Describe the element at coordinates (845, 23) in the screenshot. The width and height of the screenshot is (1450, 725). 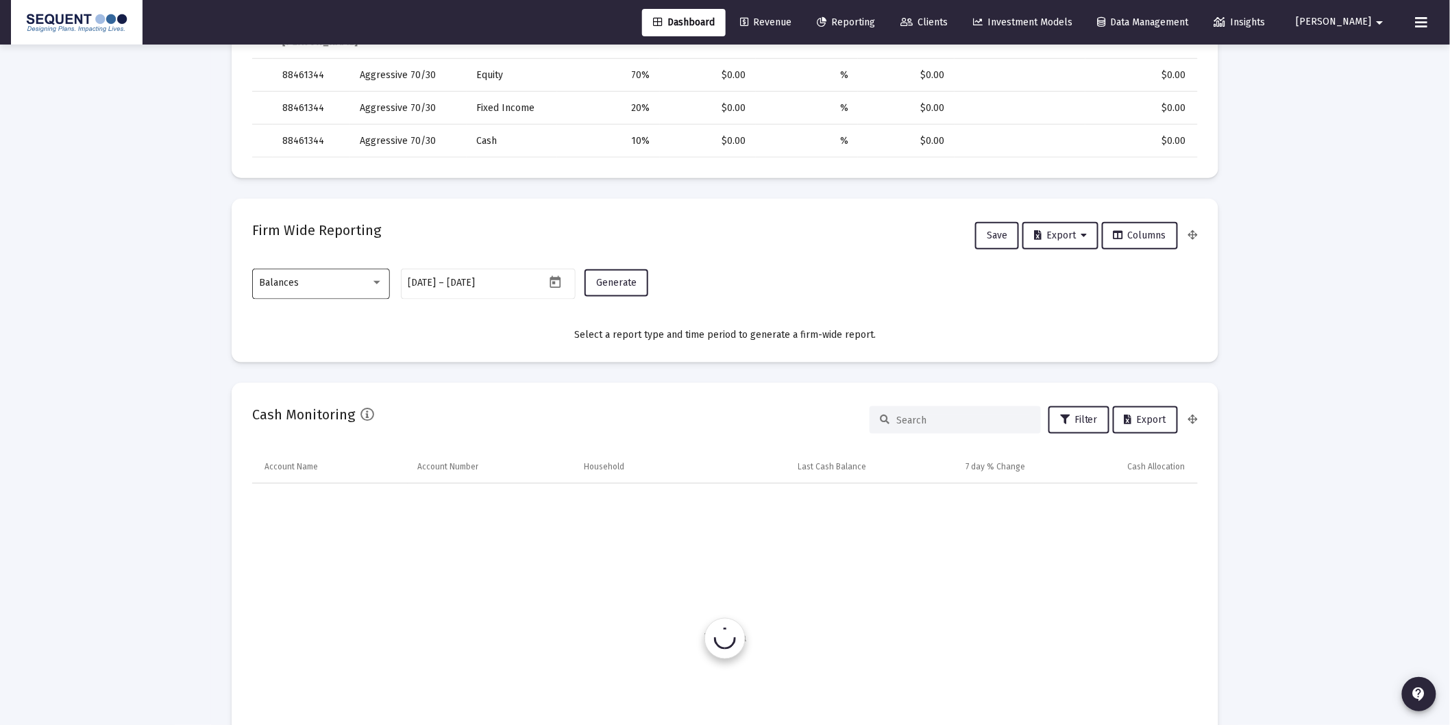
I see `a: Reporting` at that location.